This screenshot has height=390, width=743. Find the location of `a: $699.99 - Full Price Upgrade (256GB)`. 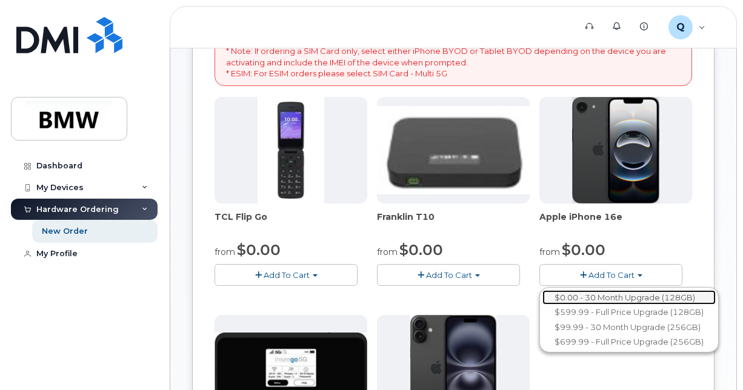

a: $699.99 - Full Price Upgrade (256GB) is located at coordinates (629, 342).